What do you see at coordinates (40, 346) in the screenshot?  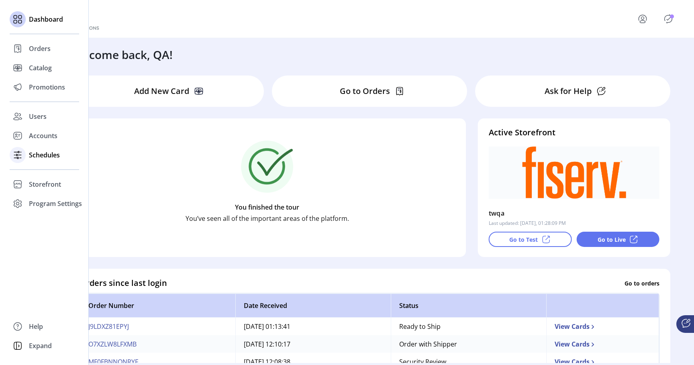 I see `span: Expand` at bounding box center [40, 346].